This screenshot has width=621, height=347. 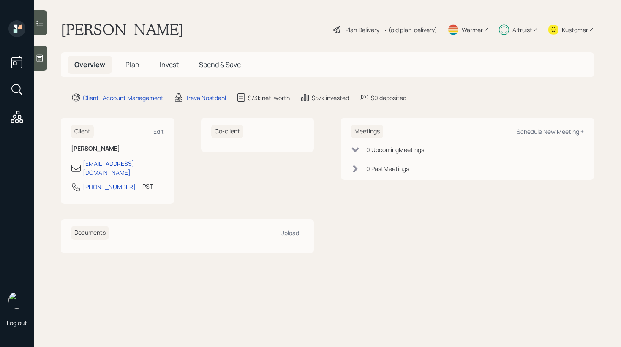 I want to click on div: • (old plan-delivery), so click(x=410, y=30).